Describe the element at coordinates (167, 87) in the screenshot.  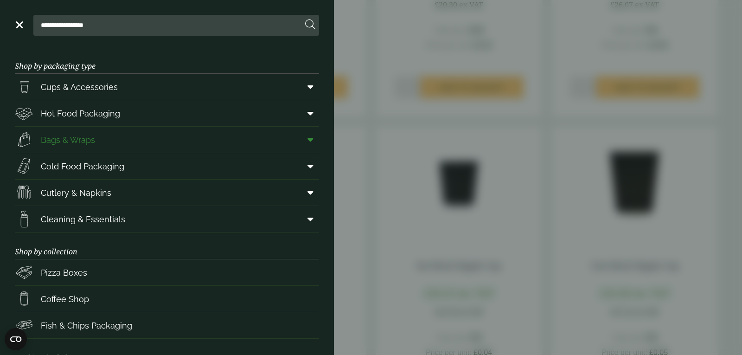
I see `a: Cups & Accessories` at that location.